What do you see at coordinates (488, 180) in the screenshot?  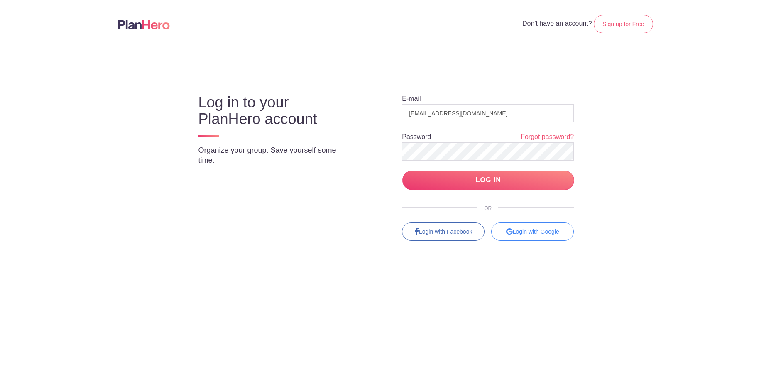 I see `input: LOG IN` at bounding box center [488, 180].